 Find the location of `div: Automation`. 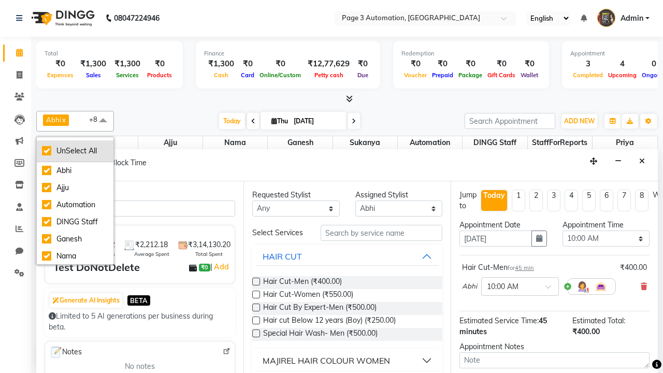

div: Automation is located at coordinates (75, 205).